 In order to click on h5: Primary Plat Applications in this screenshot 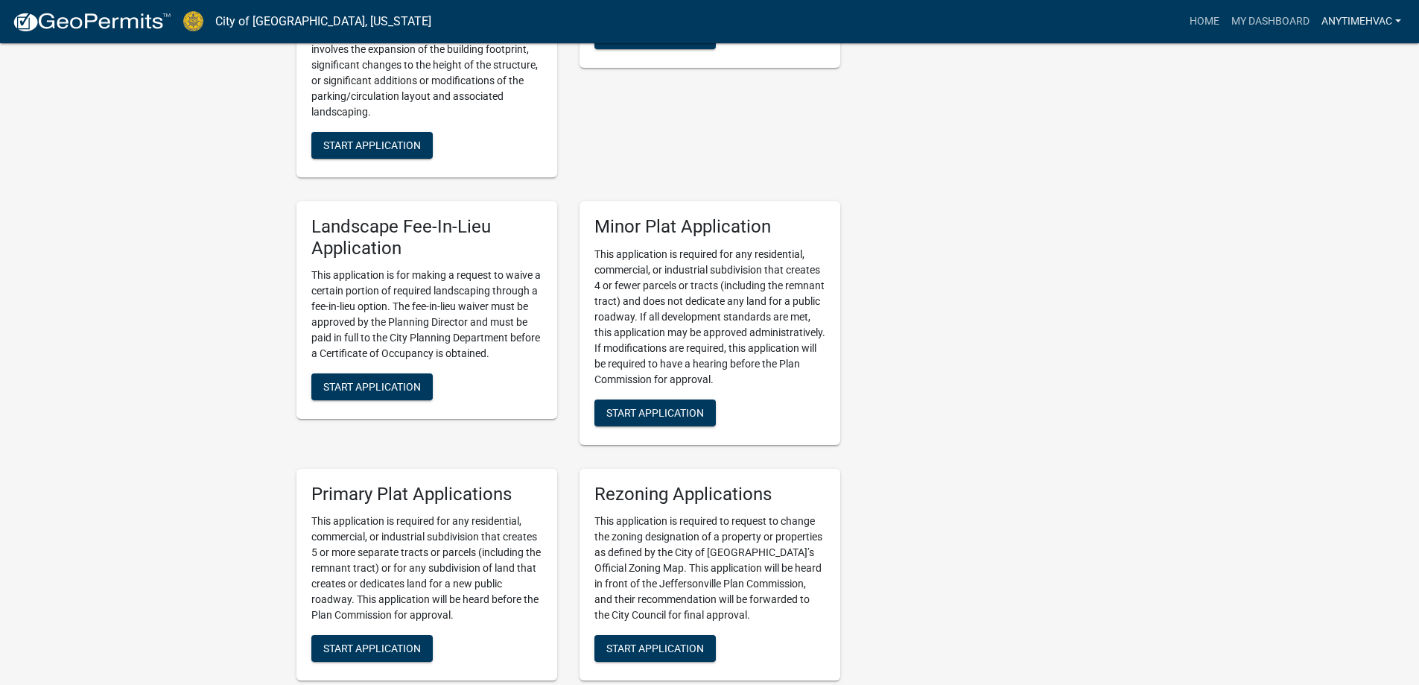, I will do `click(427, 494)`.